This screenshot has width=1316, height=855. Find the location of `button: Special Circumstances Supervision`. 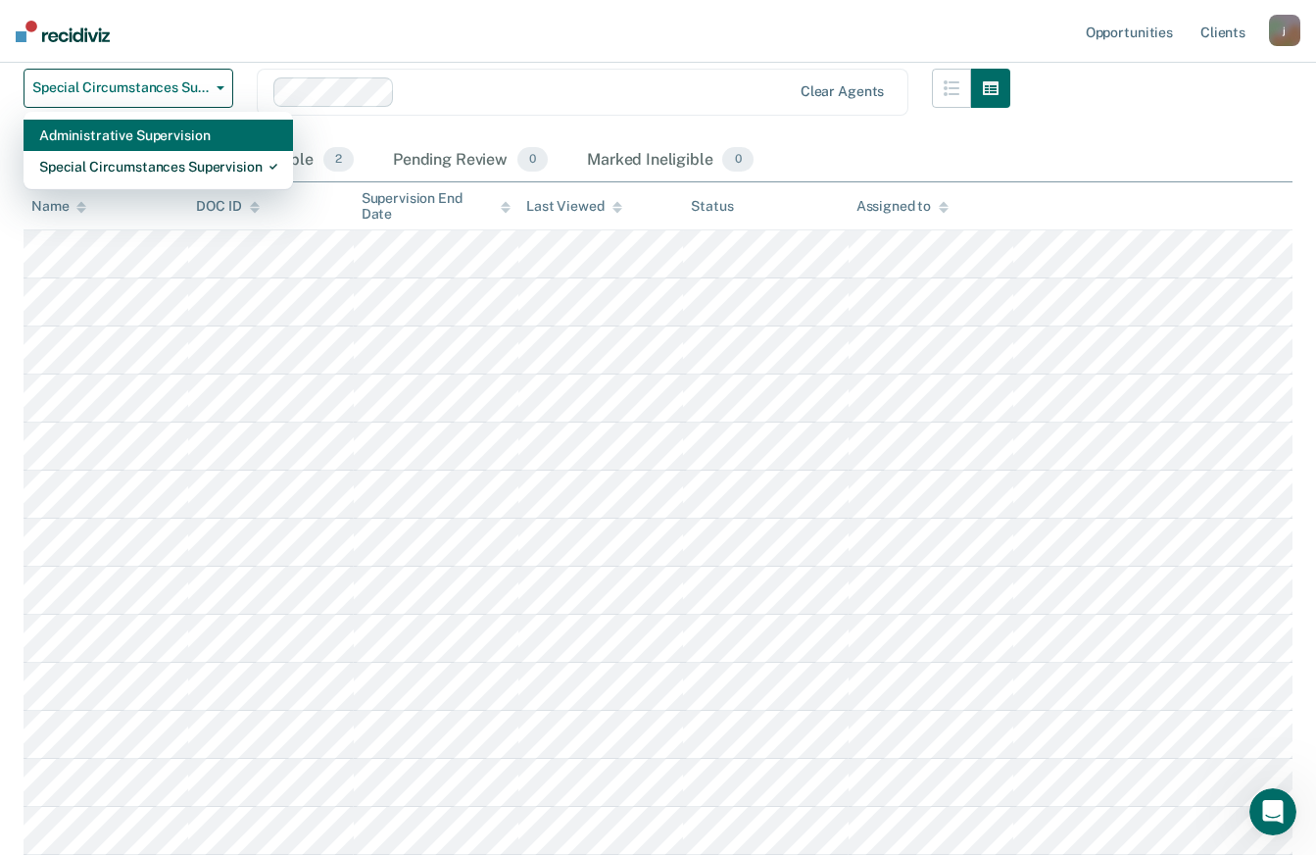

button: Special Circumstances Supervision is located at coordinates (128, 88).